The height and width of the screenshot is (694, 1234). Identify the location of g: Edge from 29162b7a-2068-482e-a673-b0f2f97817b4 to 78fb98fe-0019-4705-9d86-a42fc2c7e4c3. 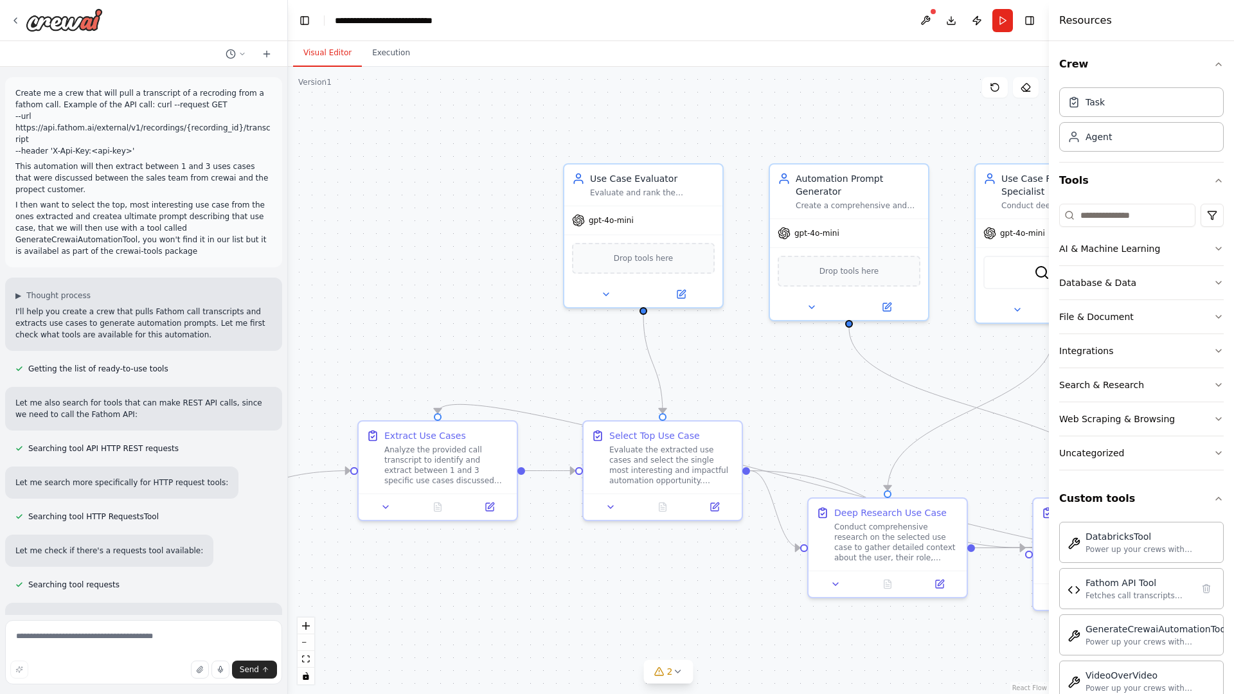
(887, 510).